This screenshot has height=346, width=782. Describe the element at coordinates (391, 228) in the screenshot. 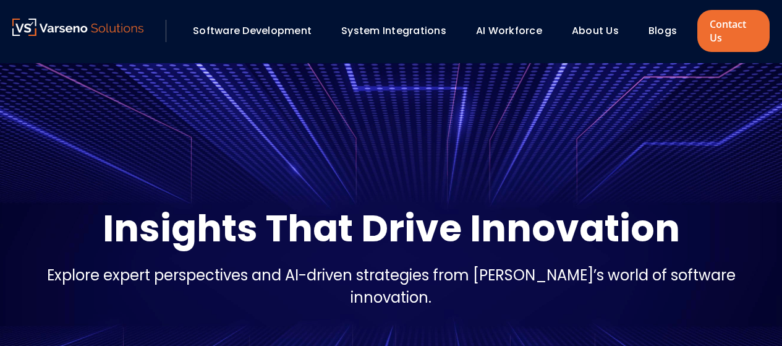

I see `p: Insights That Drive Innovation` at that location.